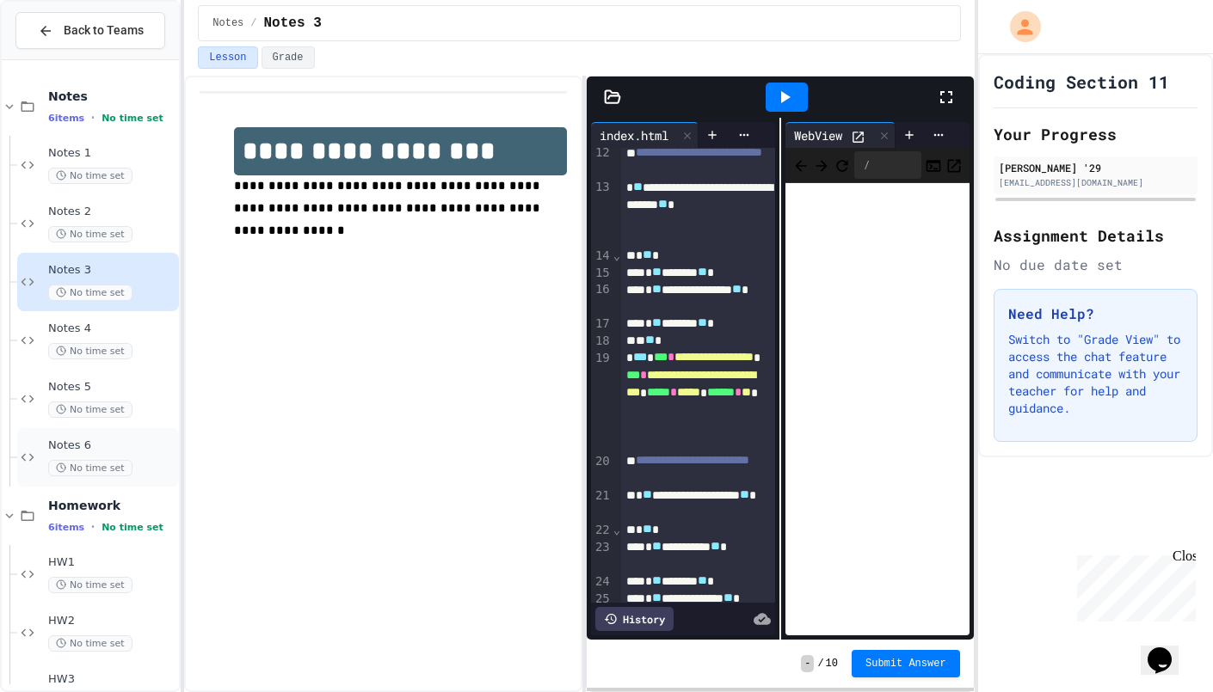 Image resolution: width=1213 pixels, height=692 pixels. What do you see at coordinates (601, 582) in the screenshot?
I see `div: 24` at bounding box center [601, 582].